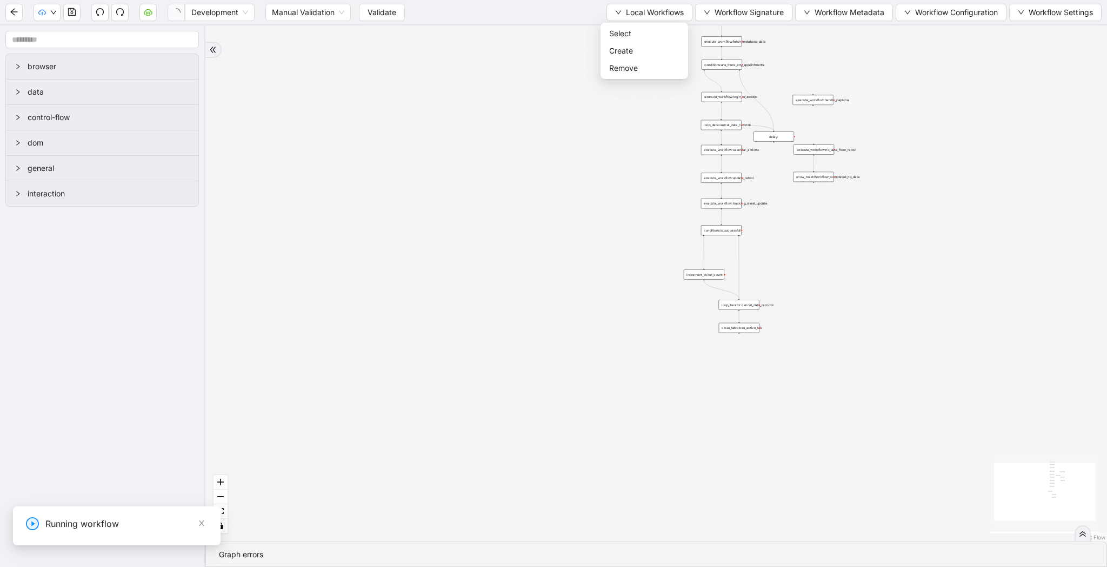  What do you see at coordinates (739, 304) in the screenshot?
I see `div: loop_iterator:cancel_data_records` at bounding box center [739, 304].